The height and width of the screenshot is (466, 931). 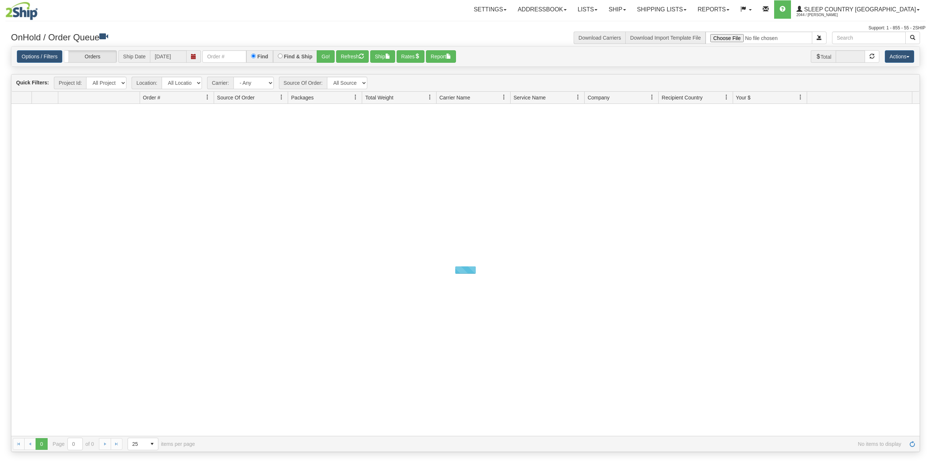 I want to click on button: Refresh, so click(x=352, y=56).